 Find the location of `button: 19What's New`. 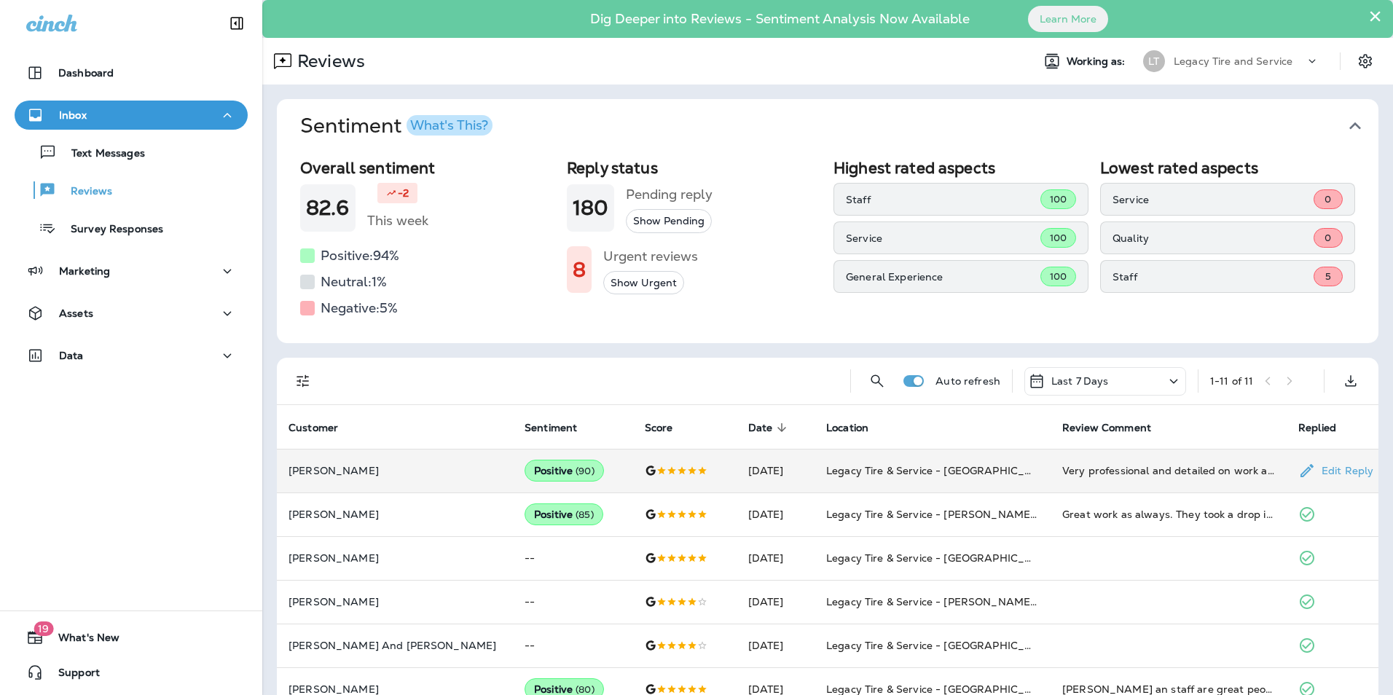

button: 19What's New is located at coordinates (131, 638).